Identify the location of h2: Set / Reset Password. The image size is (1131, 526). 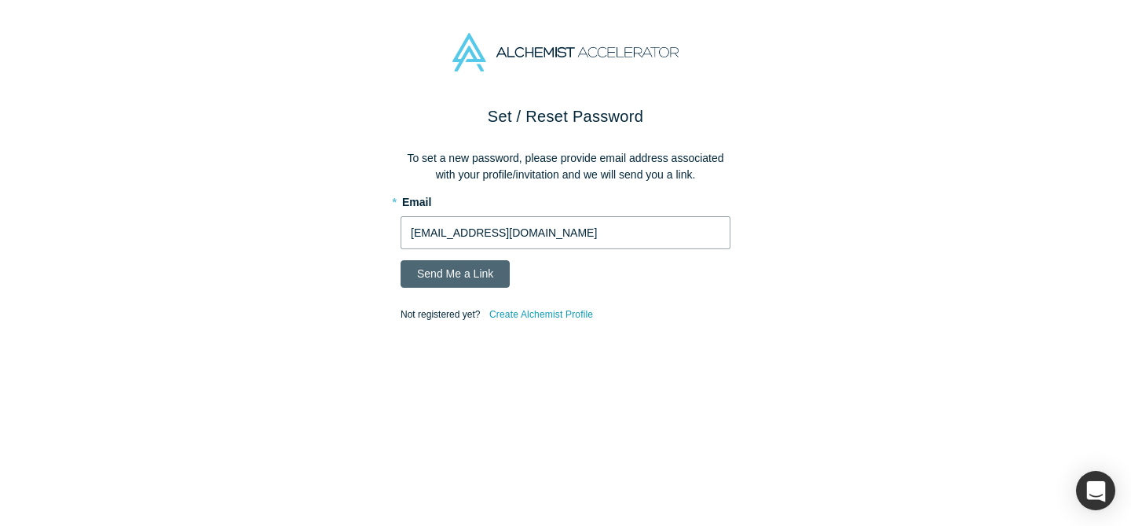
(566, 116).